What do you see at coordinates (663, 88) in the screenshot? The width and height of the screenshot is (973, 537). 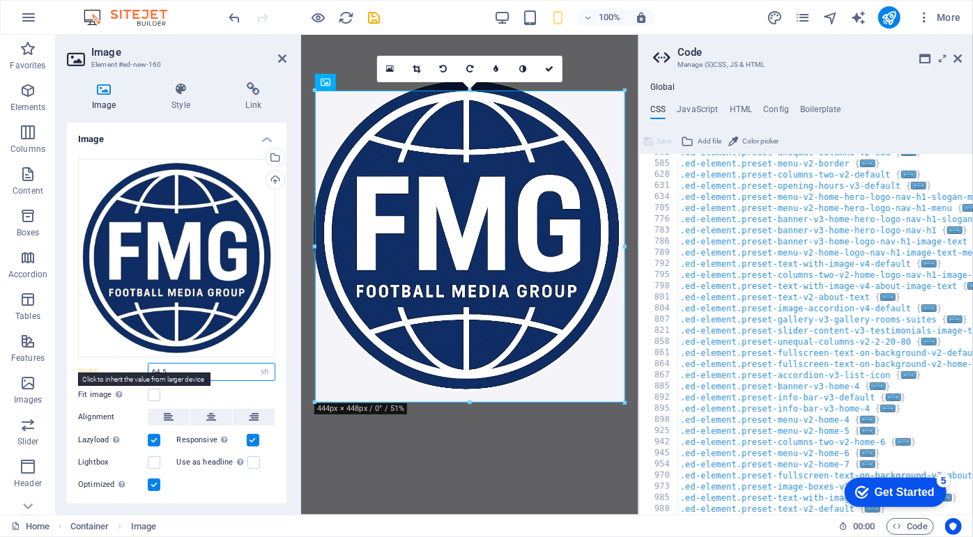 I see `h4: Global` at bounding box center [663, 88].